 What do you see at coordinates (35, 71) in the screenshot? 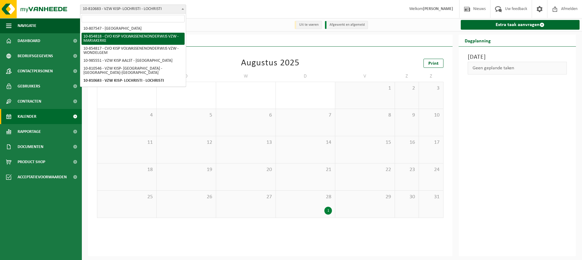
I see `span: Contactpersonen` at bounding box center [35, 71].